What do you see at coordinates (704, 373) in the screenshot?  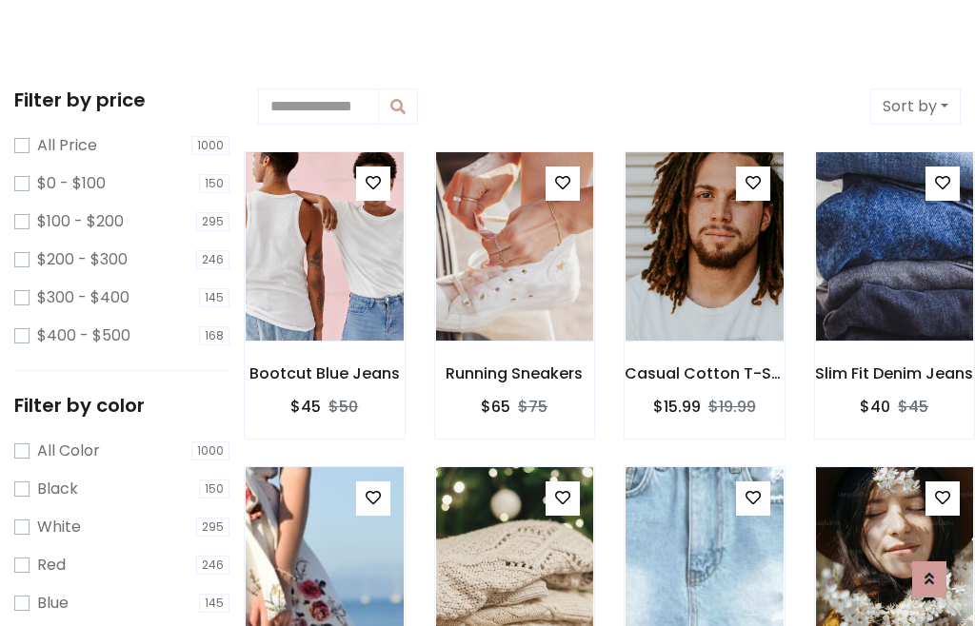 I see `h6: Casual Cotton T-Shirt` at bounding box center [704, 373].